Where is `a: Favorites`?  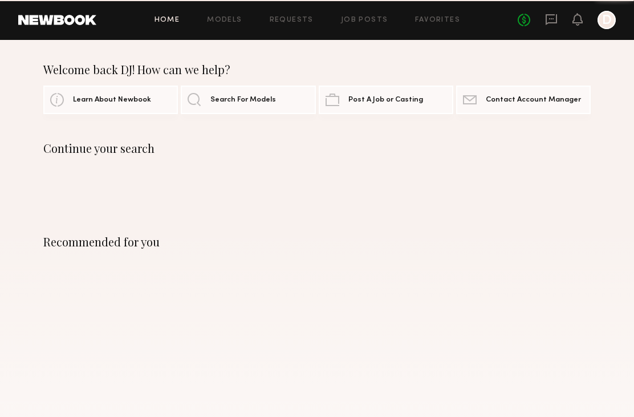 a: Favorites is located at coordinates (437, 20).